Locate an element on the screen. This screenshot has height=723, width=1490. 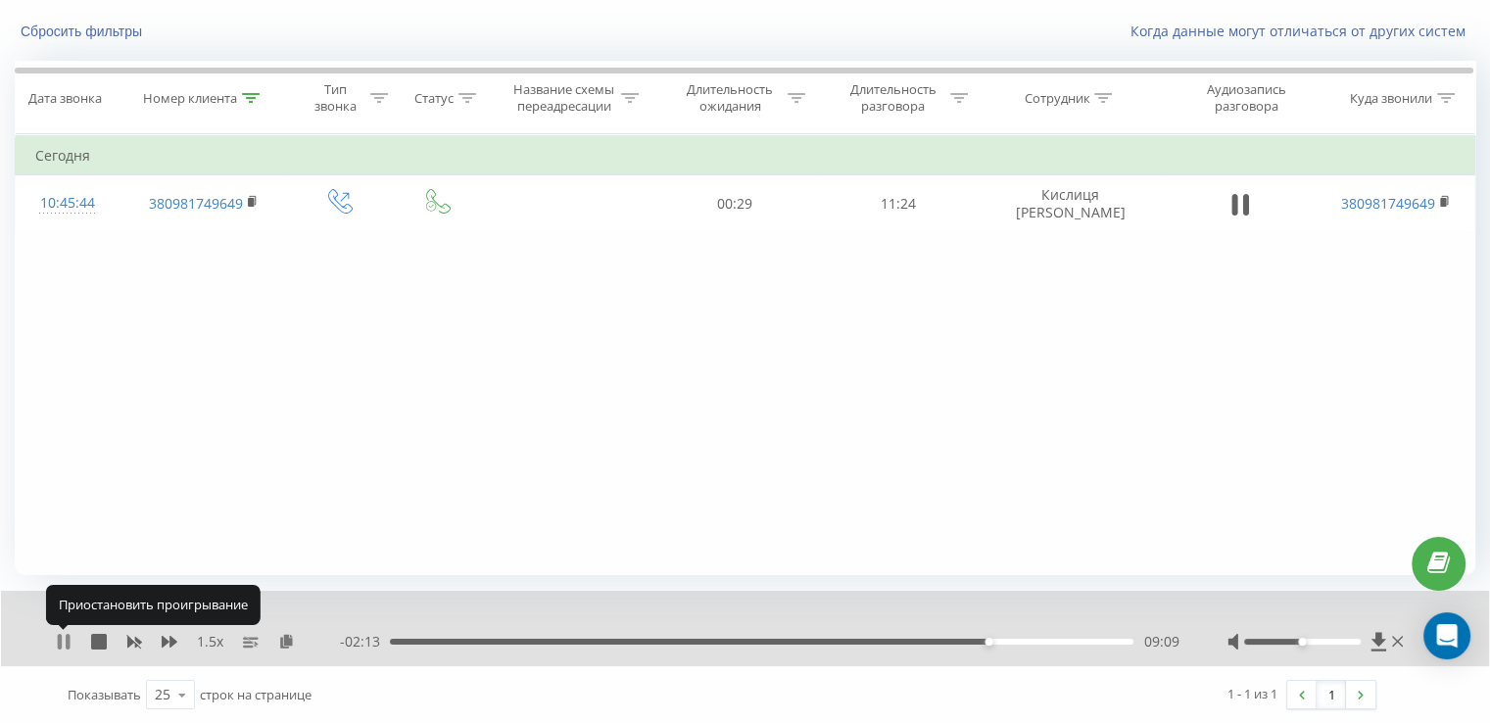
div: Название схемы переадресации is located at coordinates (563, 98).